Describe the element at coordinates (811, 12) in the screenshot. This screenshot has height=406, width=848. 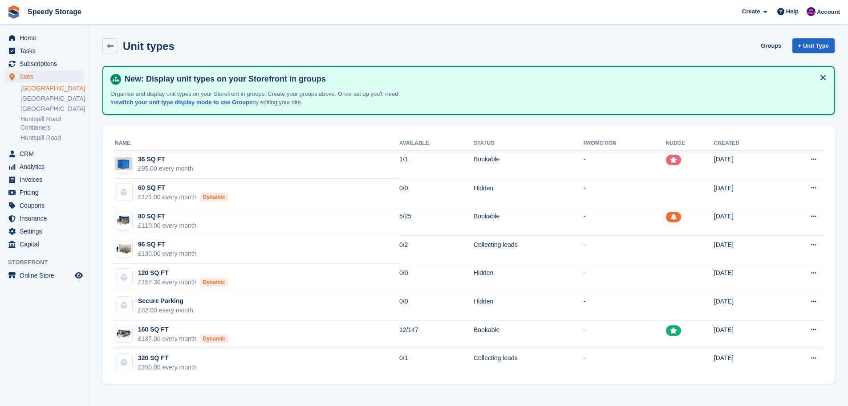
I see `img: Dan Jackson` at that location.